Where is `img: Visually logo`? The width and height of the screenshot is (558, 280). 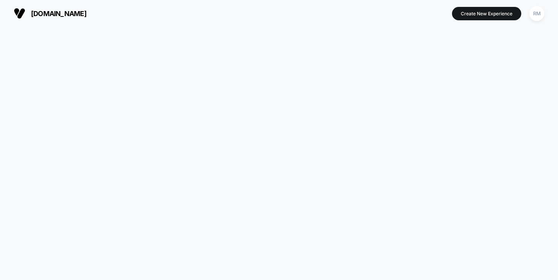
img: Visually logo is located at coordinates (20, 13).